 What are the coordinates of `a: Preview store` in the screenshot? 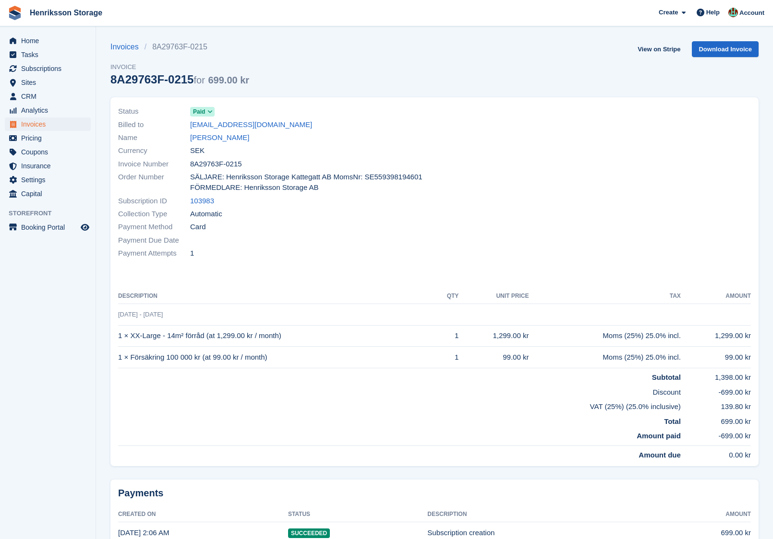 It's located at (85, 227).